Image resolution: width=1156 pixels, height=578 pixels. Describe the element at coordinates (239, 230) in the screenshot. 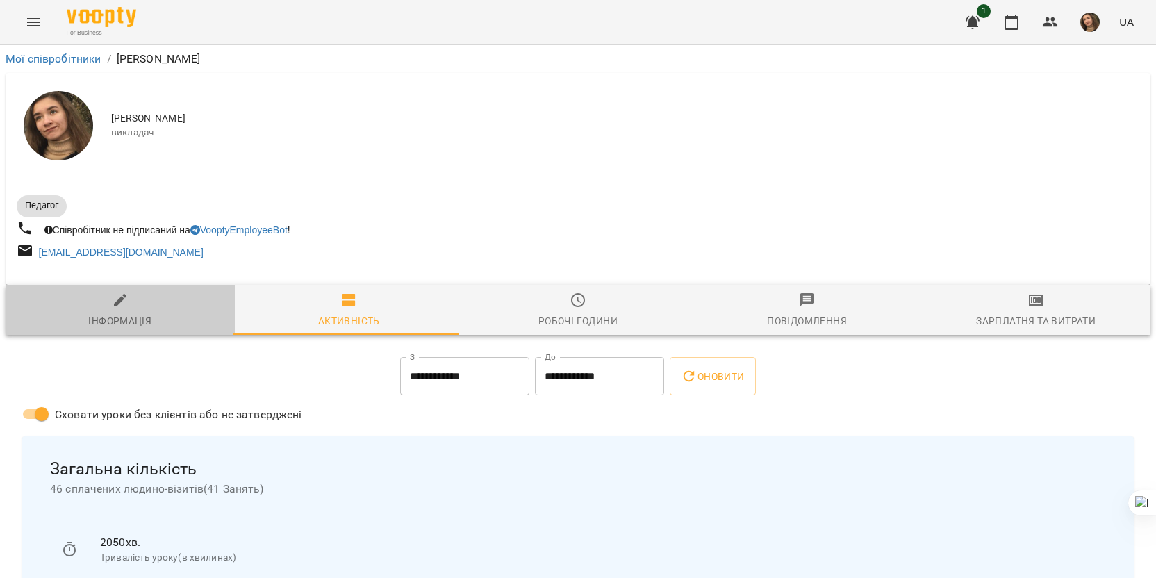

I see `a: VooptyEmployeeBot` at that location.